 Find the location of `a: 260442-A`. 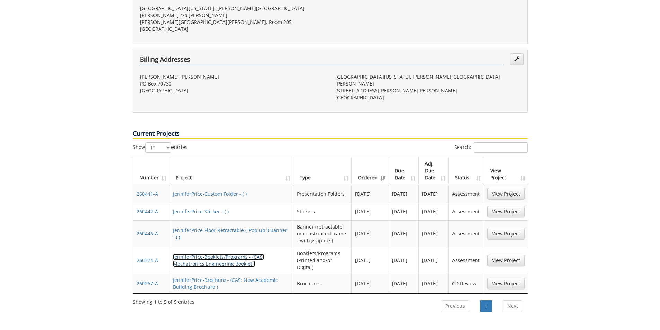

a: 260442-A is located at coordinates (147, 211).